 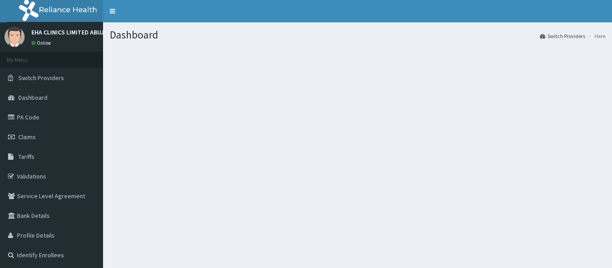 What do you see at coordinates (562, 36) in the screenshot?
I see `a: Switch Providers` at bounding box center [562, 36].